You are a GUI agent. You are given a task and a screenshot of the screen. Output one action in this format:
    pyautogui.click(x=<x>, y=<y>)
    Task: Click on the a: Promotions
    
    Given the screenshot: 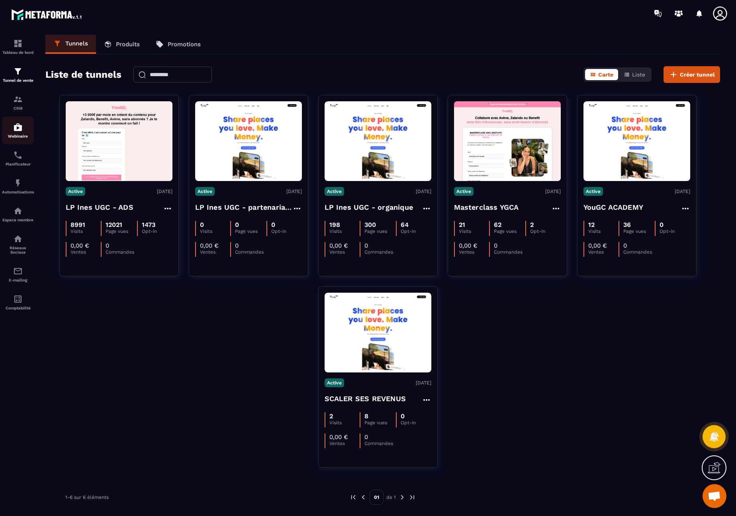 What is the action you would take?
    pyautogui.click(x=178, y=44)
    